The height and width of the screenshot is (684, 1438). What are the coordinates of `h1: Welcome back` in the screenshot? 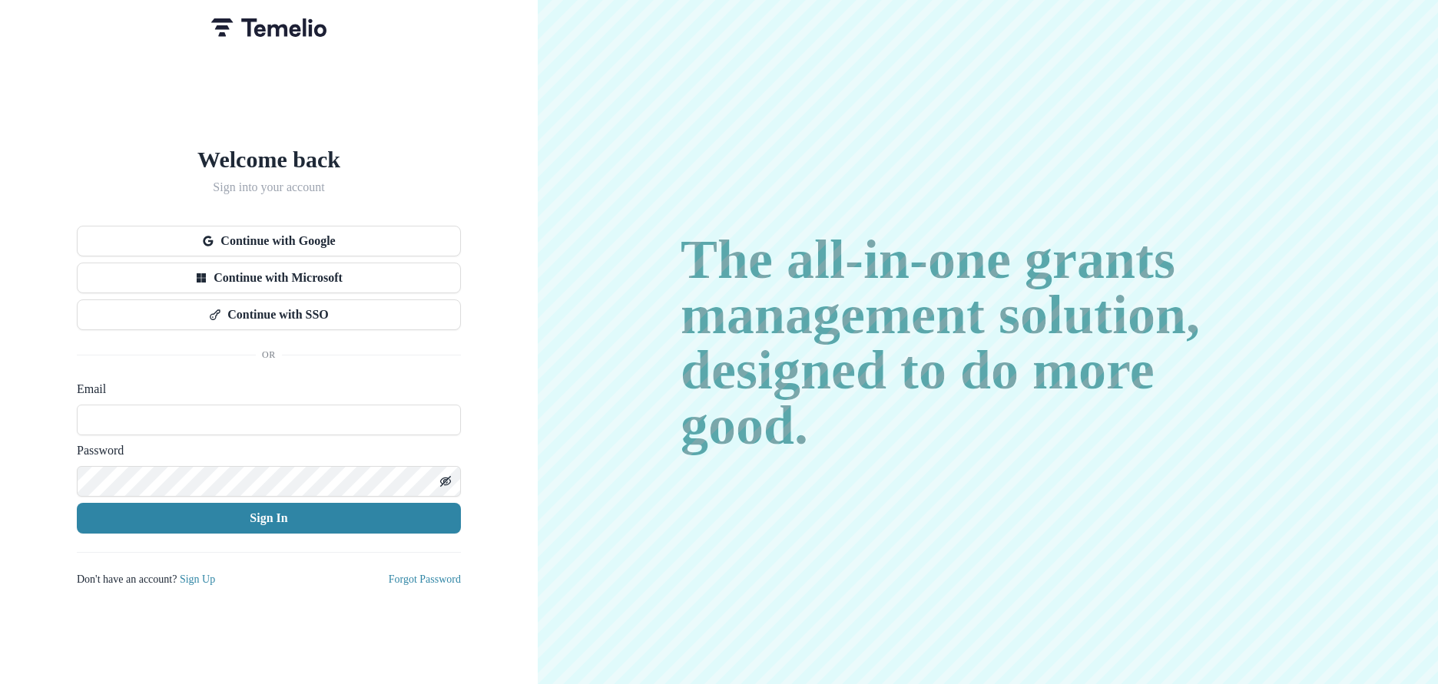 It's located at (269, 160).